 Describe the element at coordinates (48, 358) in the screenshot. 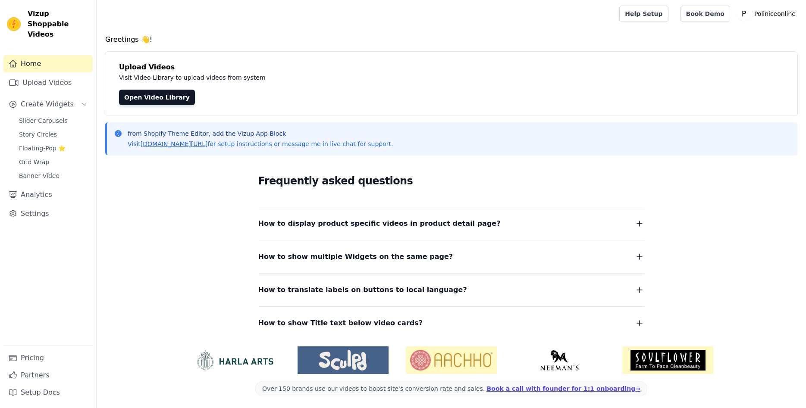

I see `a: Pricing` at that location.